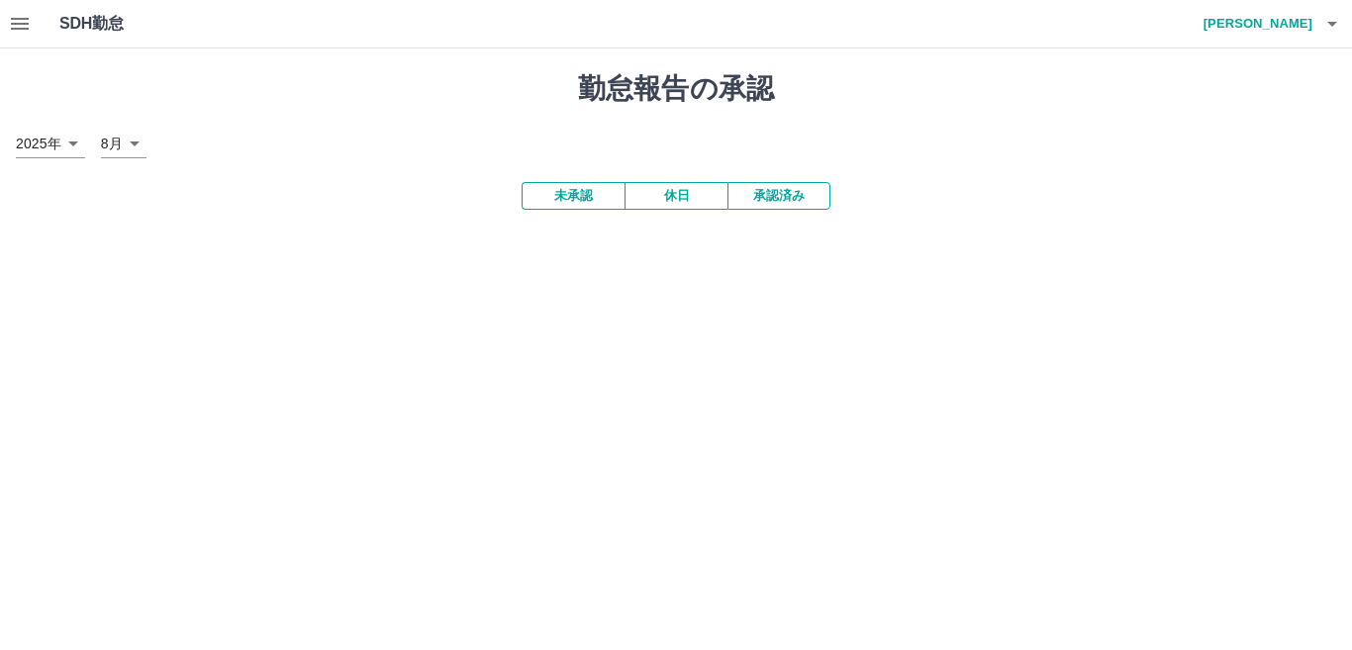 This screenshot has height=650, width=1352. I want to click on div: 8月, so click(124, 144).